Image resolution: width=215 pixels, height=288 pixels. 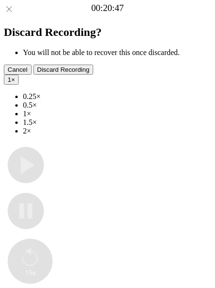 I want to click on button: 1×, so click(x=11, y=79).